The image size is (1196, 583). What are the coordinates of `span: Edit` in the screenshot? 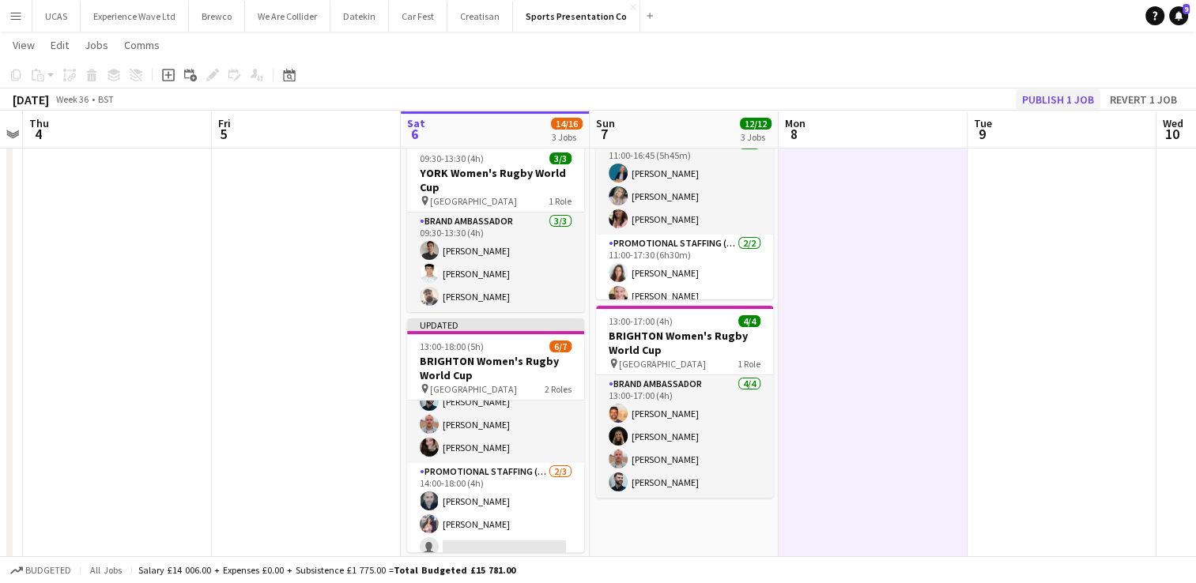 It's located at (59, 45).